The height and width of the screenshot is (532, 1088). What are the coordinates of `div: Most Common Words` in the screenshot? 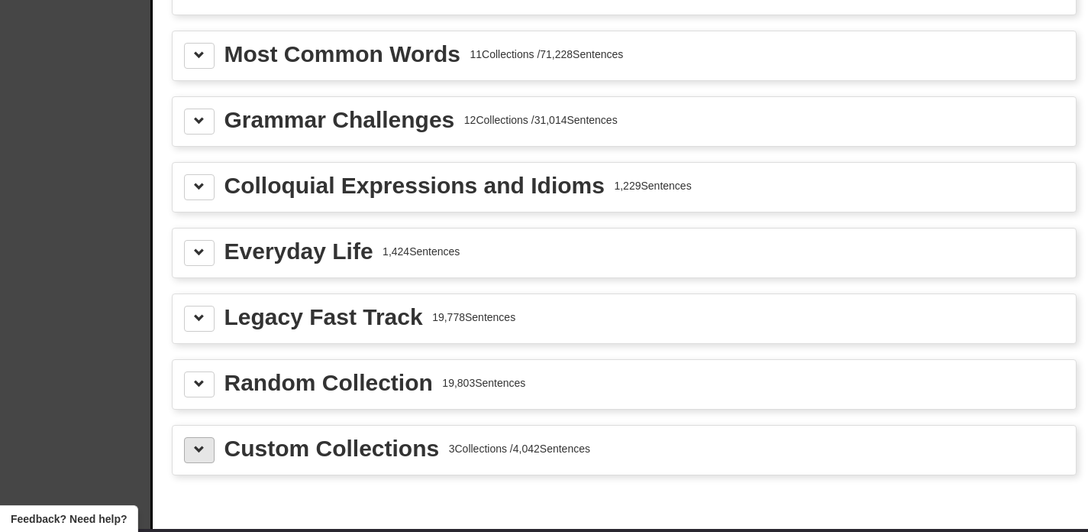 It's located at (342, 54).